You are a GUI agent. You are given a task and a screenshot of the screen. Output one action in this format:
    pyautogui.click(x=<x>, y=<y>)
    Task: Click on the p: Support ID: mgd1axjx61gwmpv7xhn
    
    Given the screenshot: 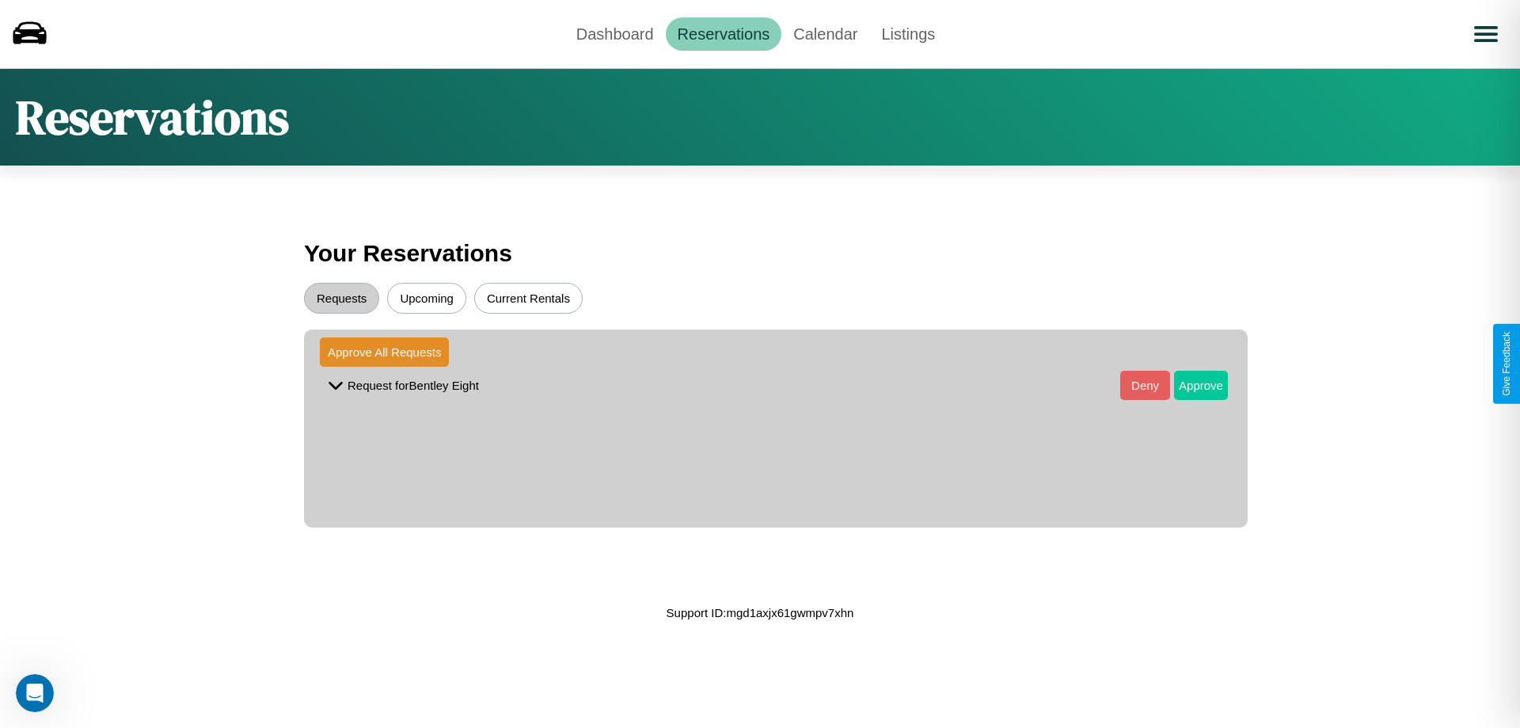 What is the action you would take?
    pyautogui.click(x=760, y=612)
    